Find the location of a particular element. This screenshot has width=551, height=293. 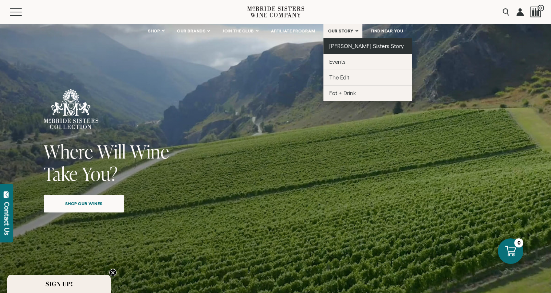

div: 0 is located at coordinates (519, 243).